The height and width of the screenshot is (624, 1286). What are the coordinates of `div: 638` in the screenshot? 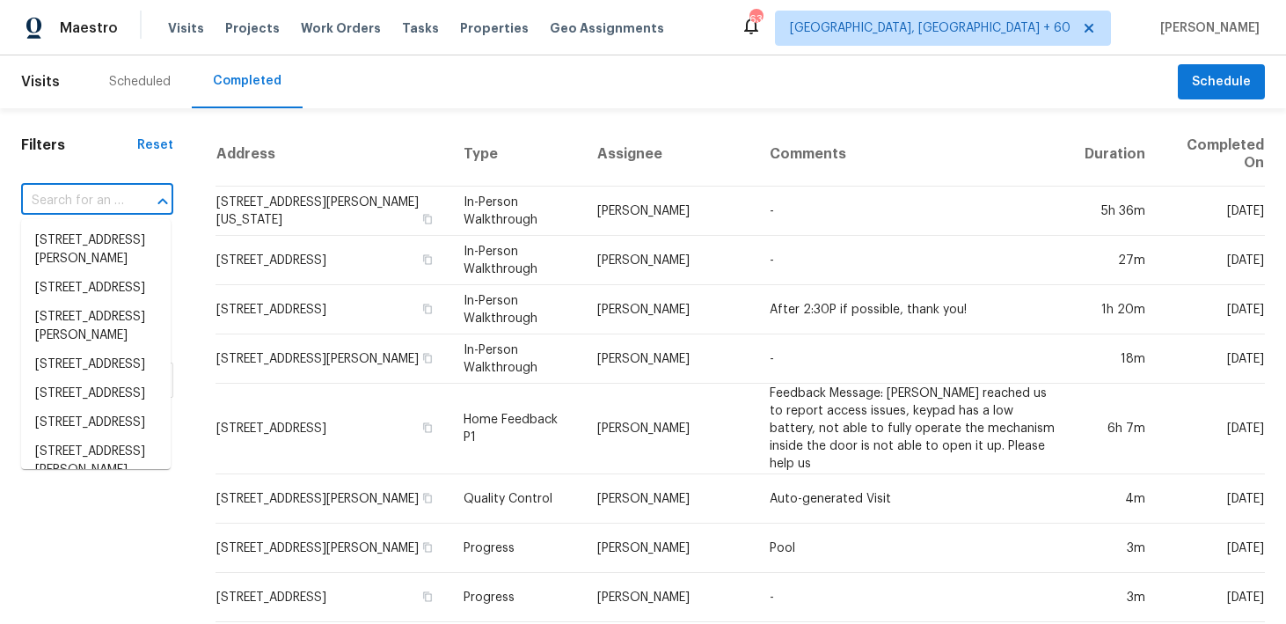 It's located at (755, 19).